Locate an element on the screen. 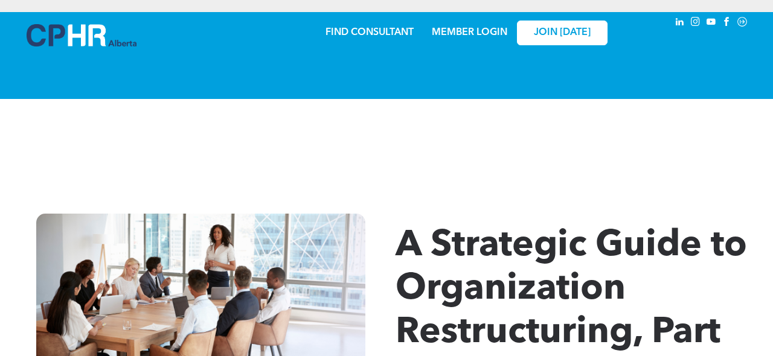  a: facebook is located at coordinates (727, 23).